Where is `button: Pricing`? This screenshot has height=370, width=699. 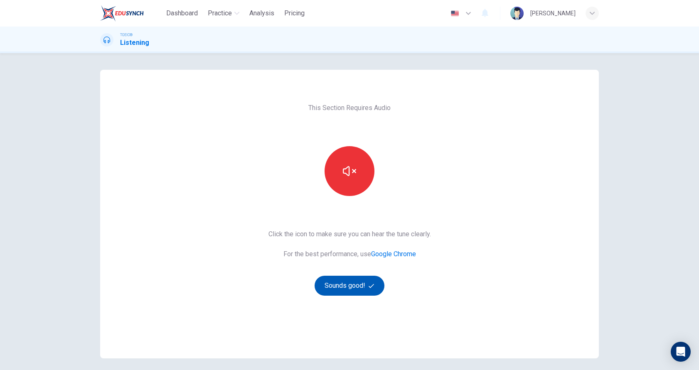 button: Pricing is located at coordinates (294, 13).